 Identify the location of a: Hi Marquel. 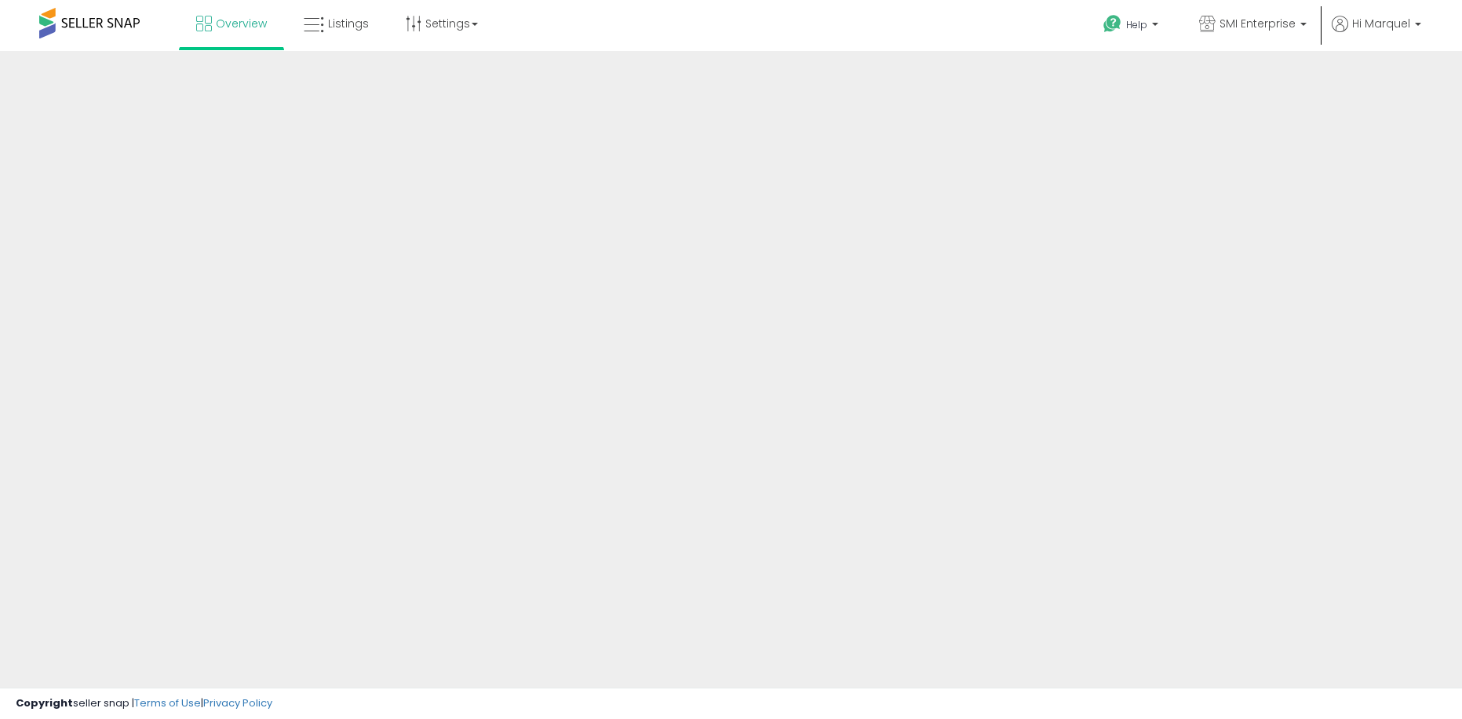
(1376, 33).